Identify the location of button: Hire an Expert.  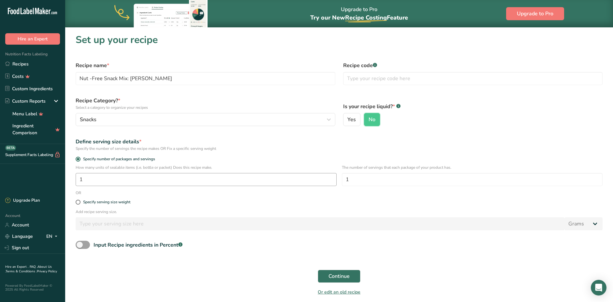
(33, 39).